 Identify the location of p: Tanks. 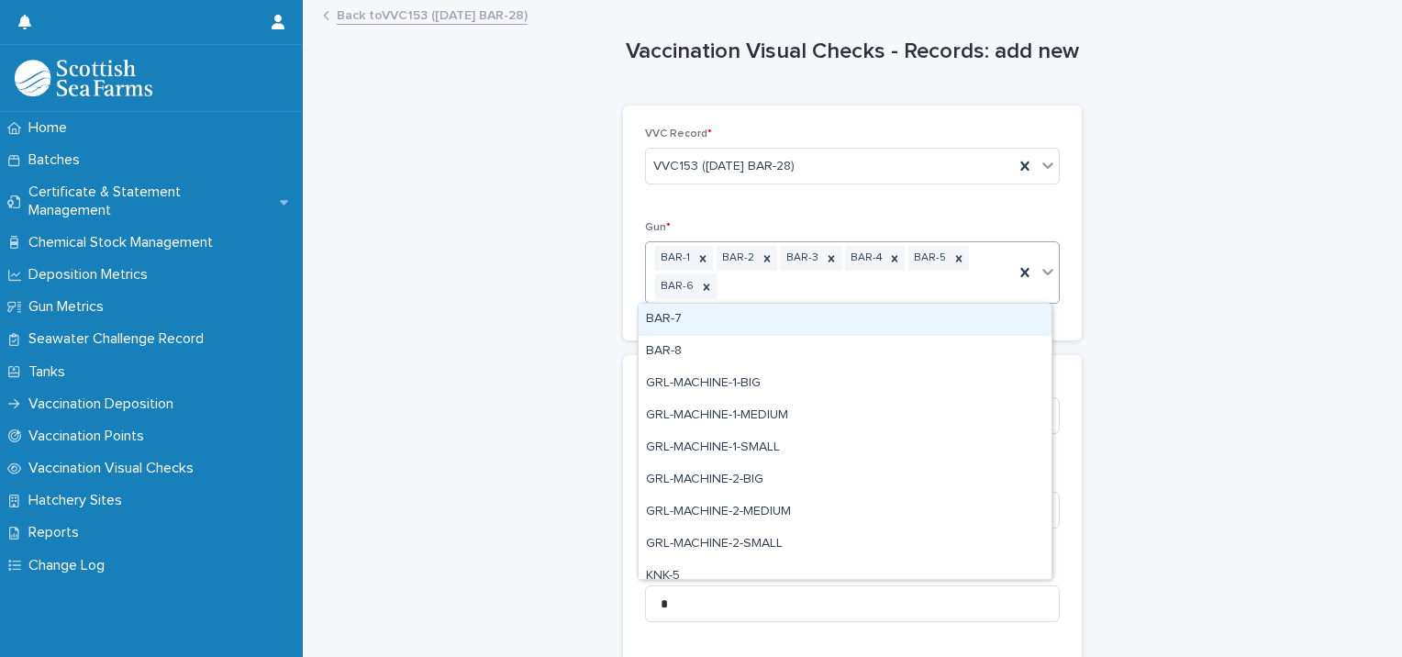
(50, 372).